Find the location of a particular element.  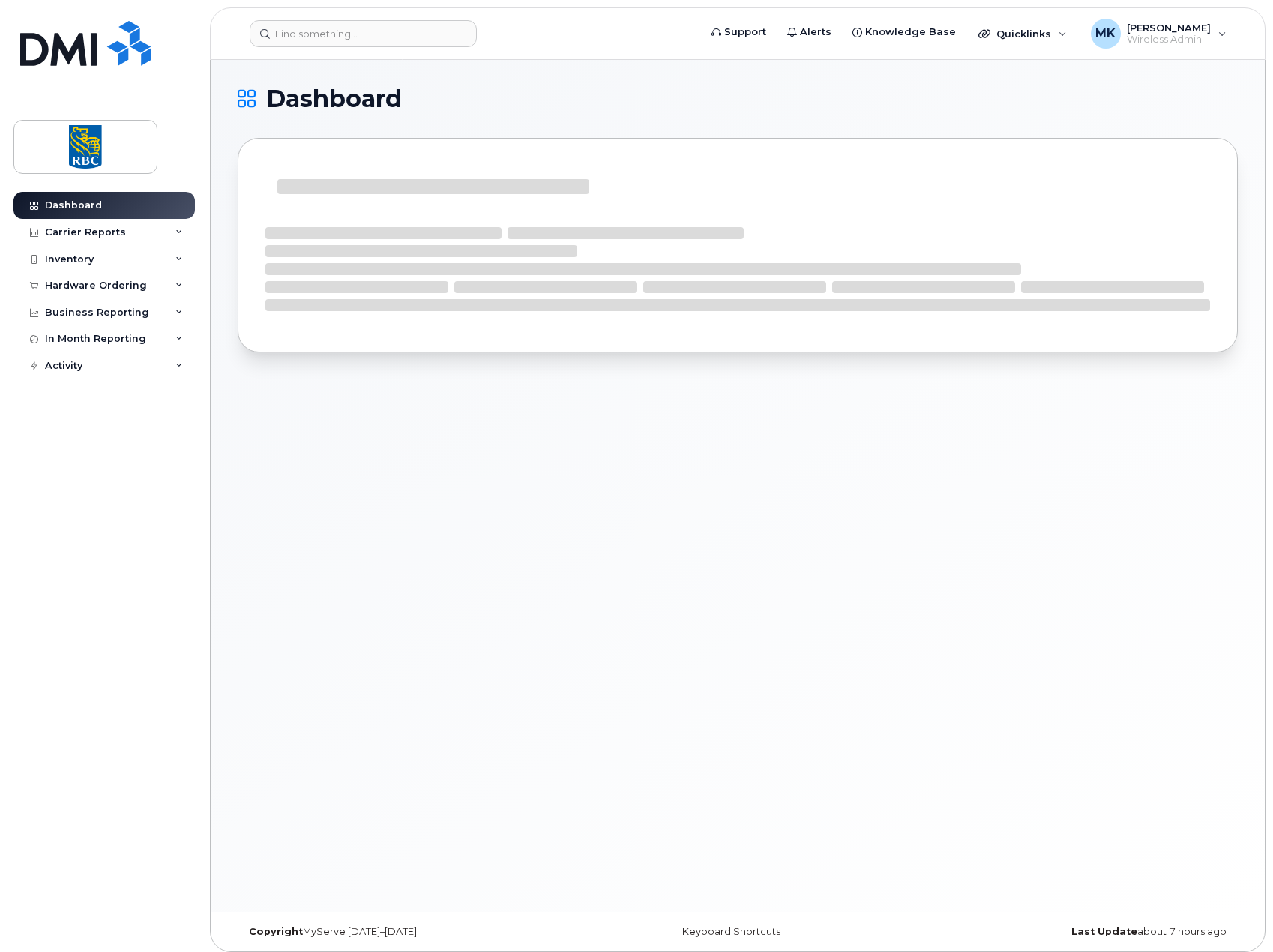

div: about 7 hours ago is located at coordinates (1071, 932).